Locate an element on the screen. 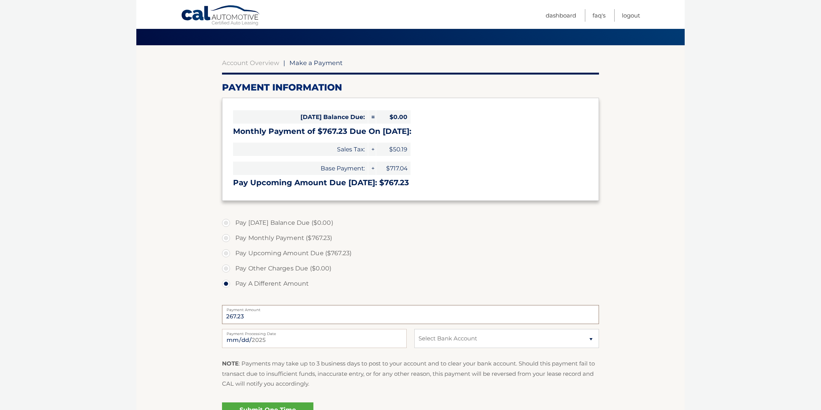  strong: NOTE is located at coordinates (230, 364).